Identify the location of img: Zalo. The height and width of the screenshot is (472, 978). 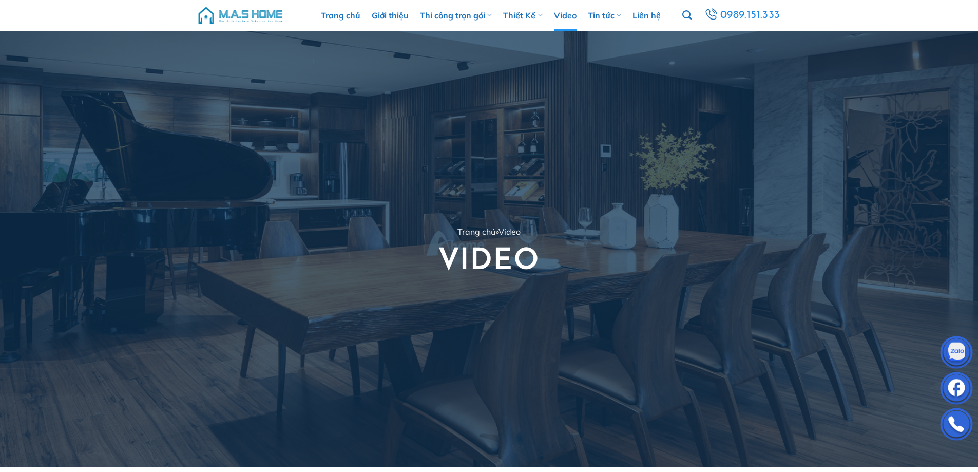
(956, 354).